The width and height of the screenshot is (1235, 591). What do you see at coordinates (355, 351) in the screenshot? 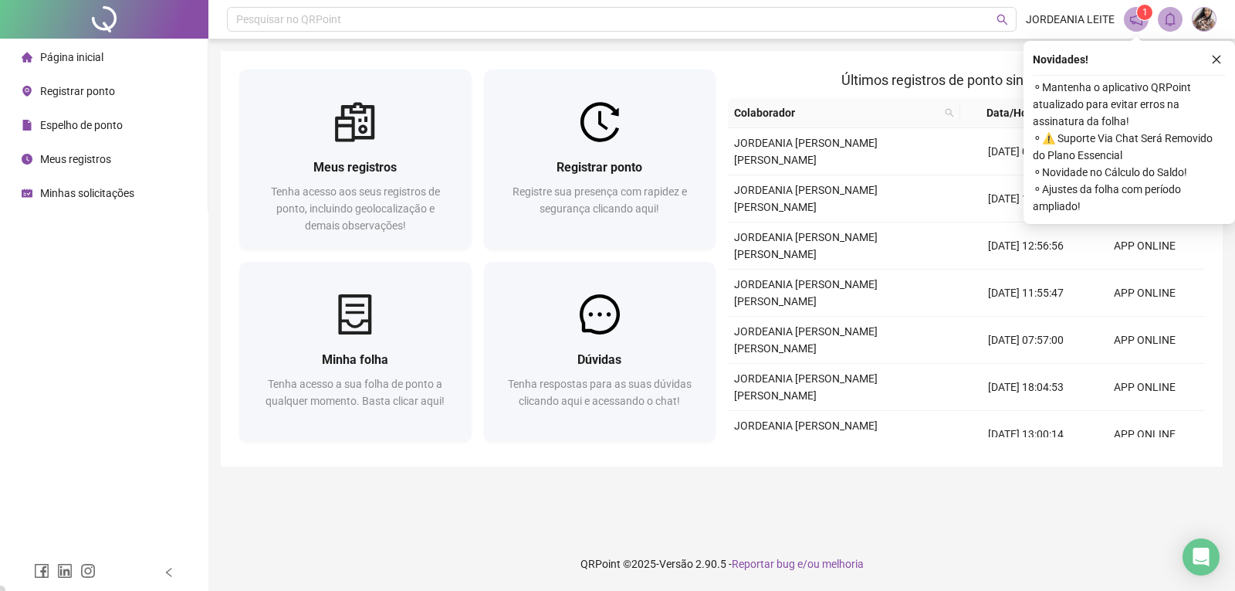
I see `a: Minha folhaTenha acesso a sua folha de ponto a qualquer momento. Basta clicar aqui!` at bounding box center [355, 351].